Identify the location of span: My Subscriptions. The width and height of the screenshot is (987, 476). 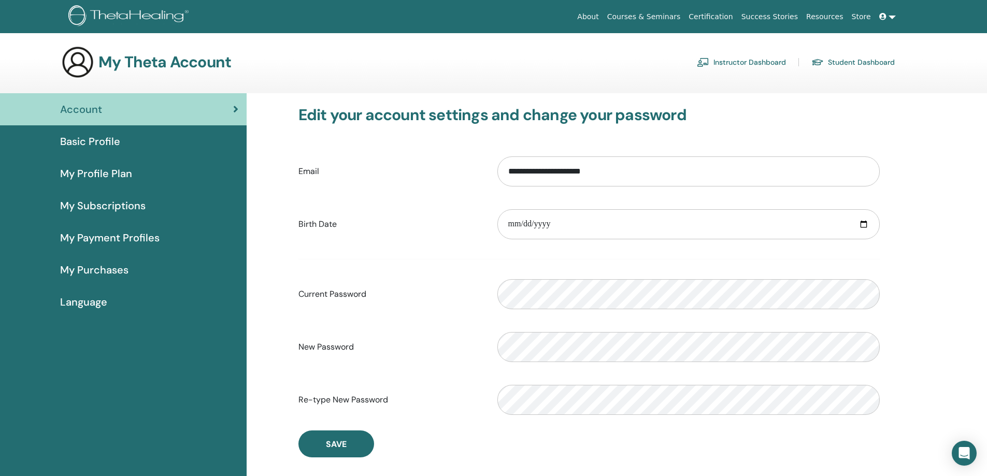
(103, 206).